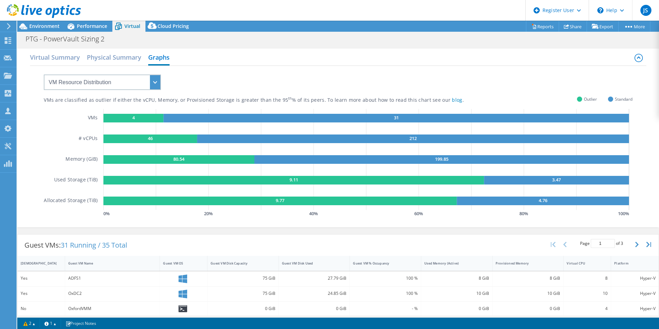 This screenshot has height=329, width=659. Describe the element at coordinates (76, 180) in the screenshot. I see `h5: Used Storage (TiB)` at that location.